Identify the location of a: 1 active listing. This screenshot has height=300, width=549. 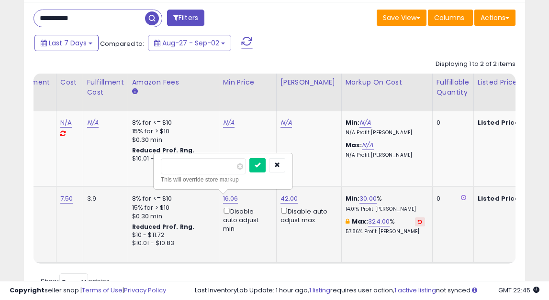
(415, 290).